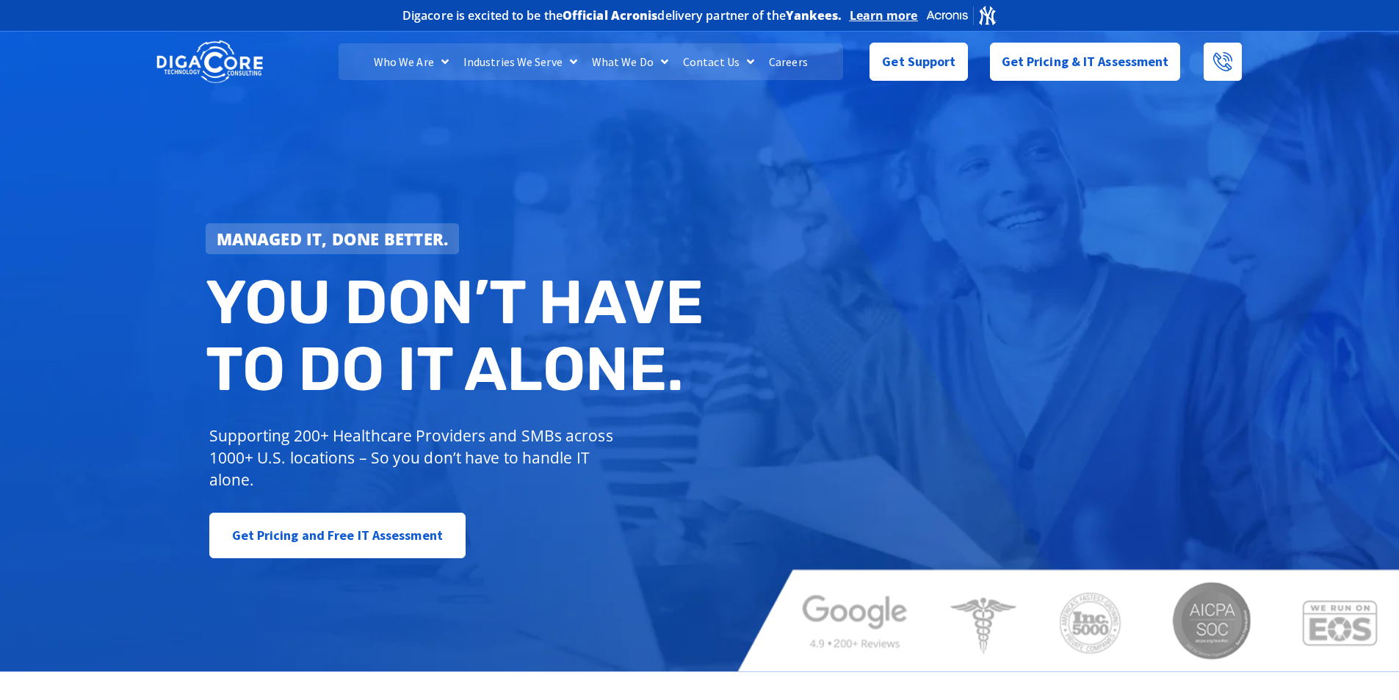 Image resolution: width=1399 pixels, height=700 pixels. Describe the element at coordinates (788, 62) in the screenshot. I see `a: Careers` at that location.